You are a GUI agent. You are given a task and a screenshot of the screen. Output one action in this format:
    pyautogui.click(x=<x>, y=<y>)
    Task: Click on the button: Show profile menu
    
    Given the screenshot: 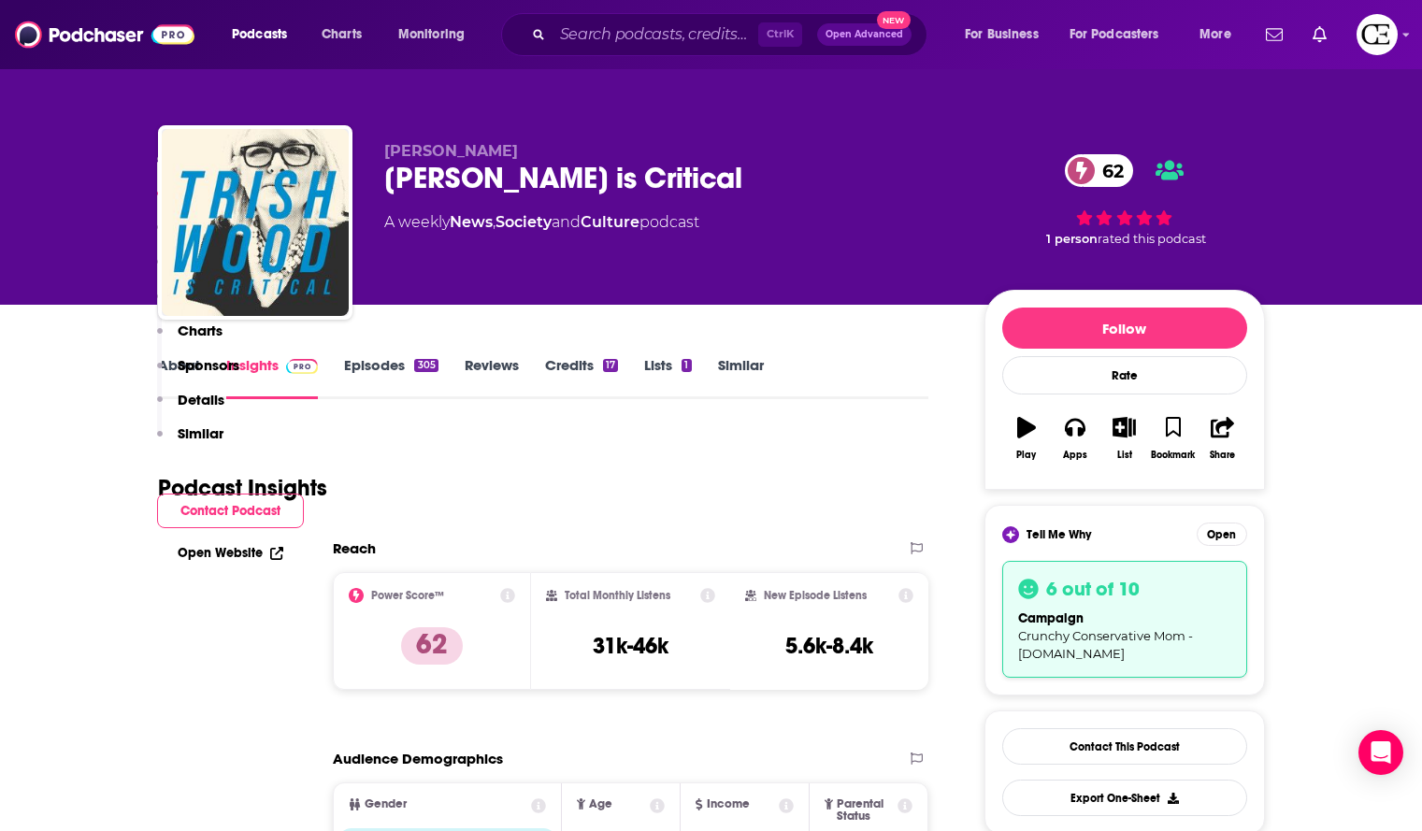 What is the action you would take?
    pyautogui.click(x=1377, y=35)
    